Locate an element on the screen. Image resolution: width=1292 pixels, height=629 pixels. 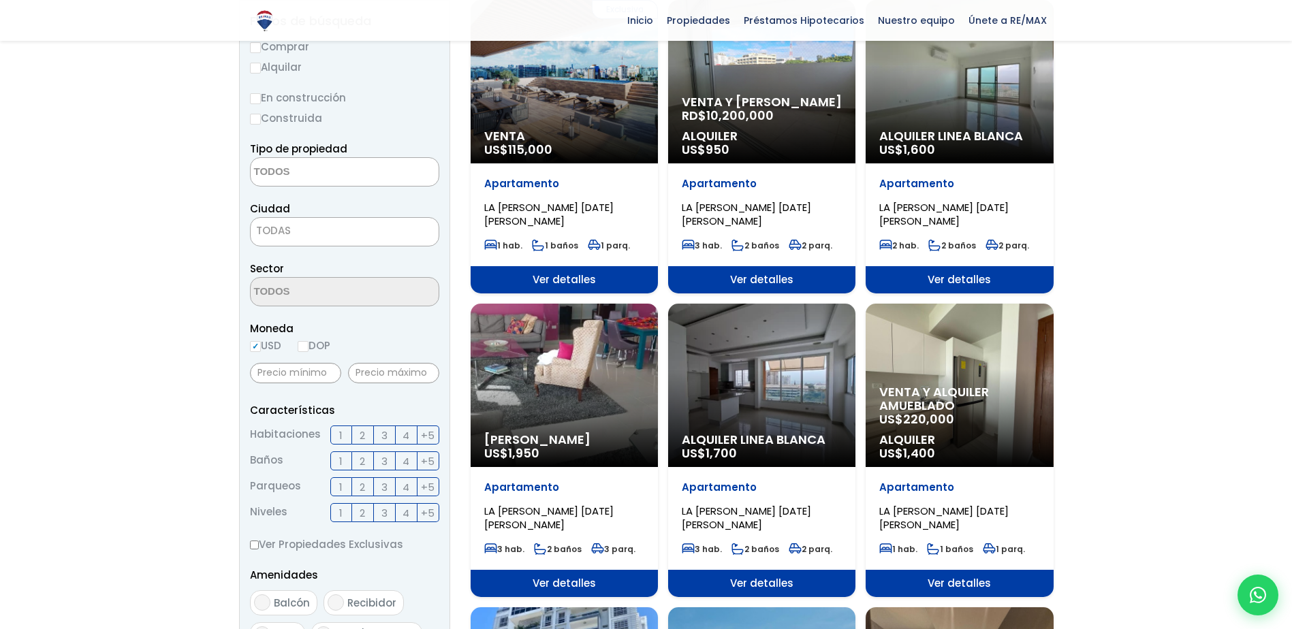
span: Nuestro equipo is located at coordinates (916, 20).